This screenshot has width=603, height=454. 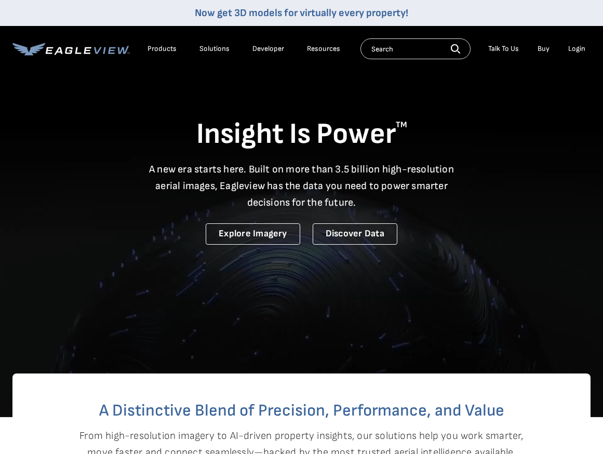 What do you see at coordinates (576, 49) in the screenshot?
I see `div: Login` at bounding box center [576, 49].